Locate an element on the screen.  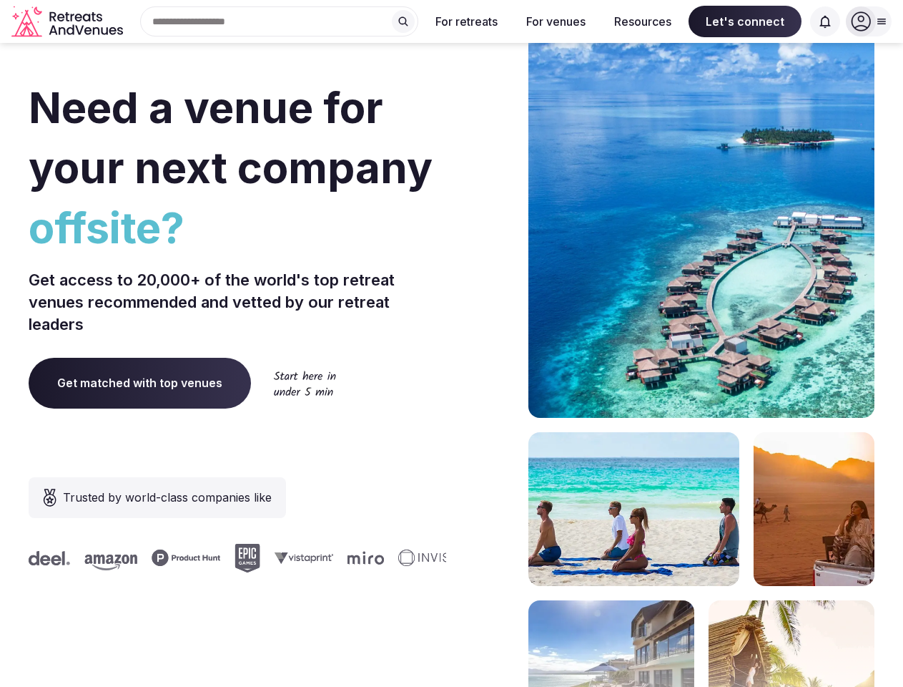
button: Resources is located at coordinates (643, 21).